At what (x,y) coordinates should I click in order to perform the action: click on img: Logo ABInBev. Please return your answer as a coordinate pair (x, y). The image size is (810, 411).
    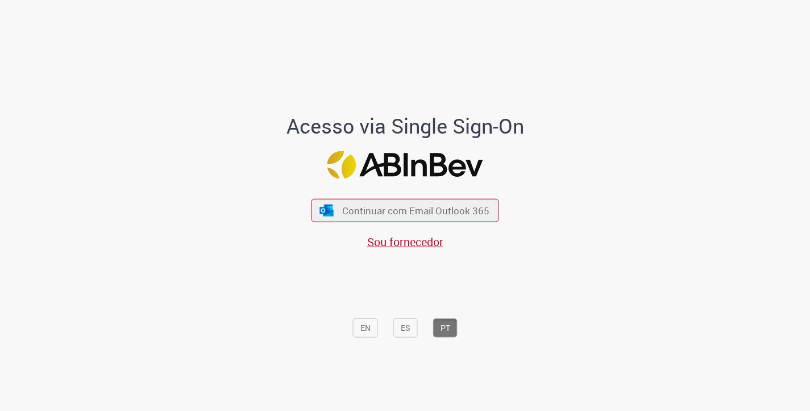
    Looking at the image, I should click on (405, 164).